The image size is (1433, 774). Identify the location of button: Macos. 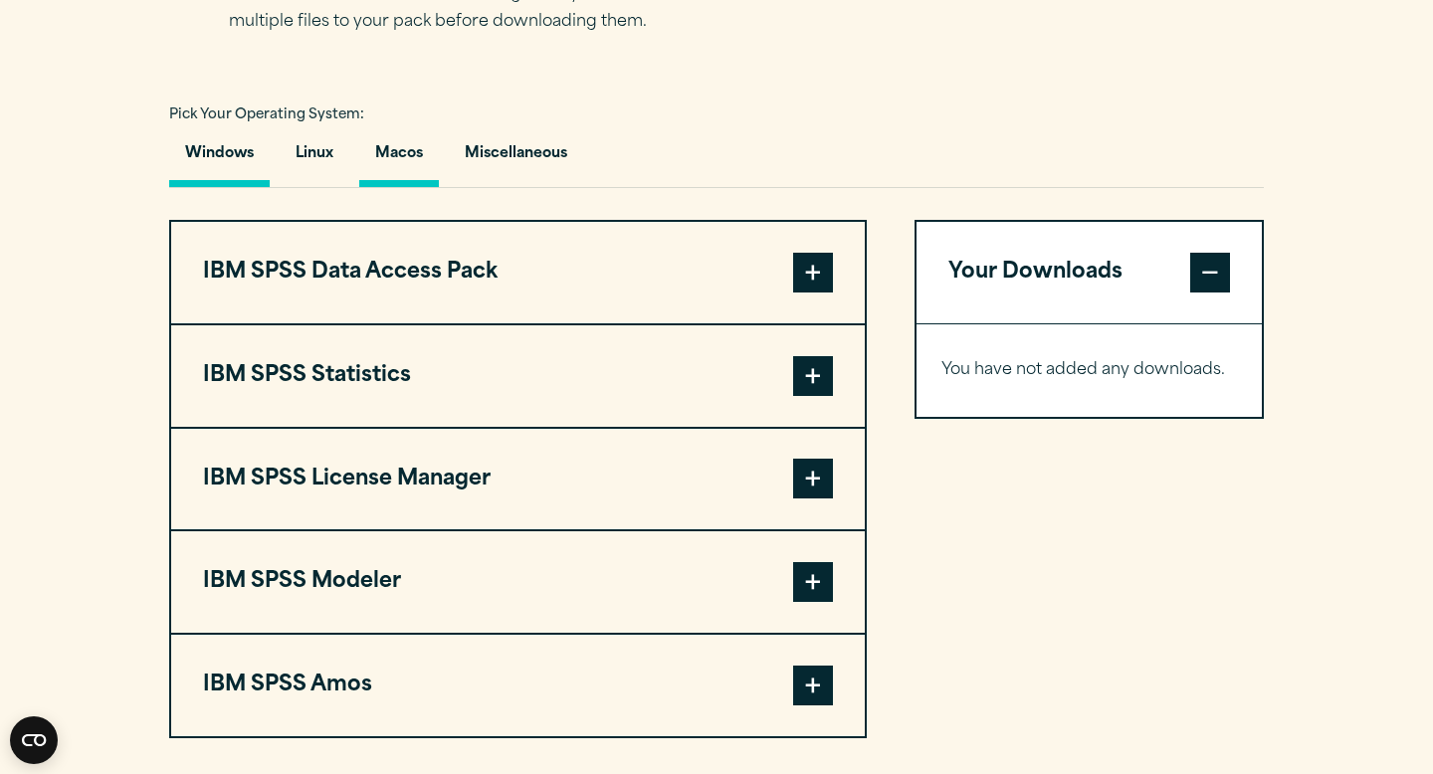
(399, 158).